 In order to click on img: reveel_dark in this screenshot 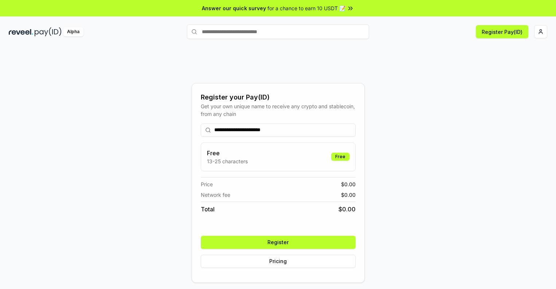, I will do `click(21, 32)`.